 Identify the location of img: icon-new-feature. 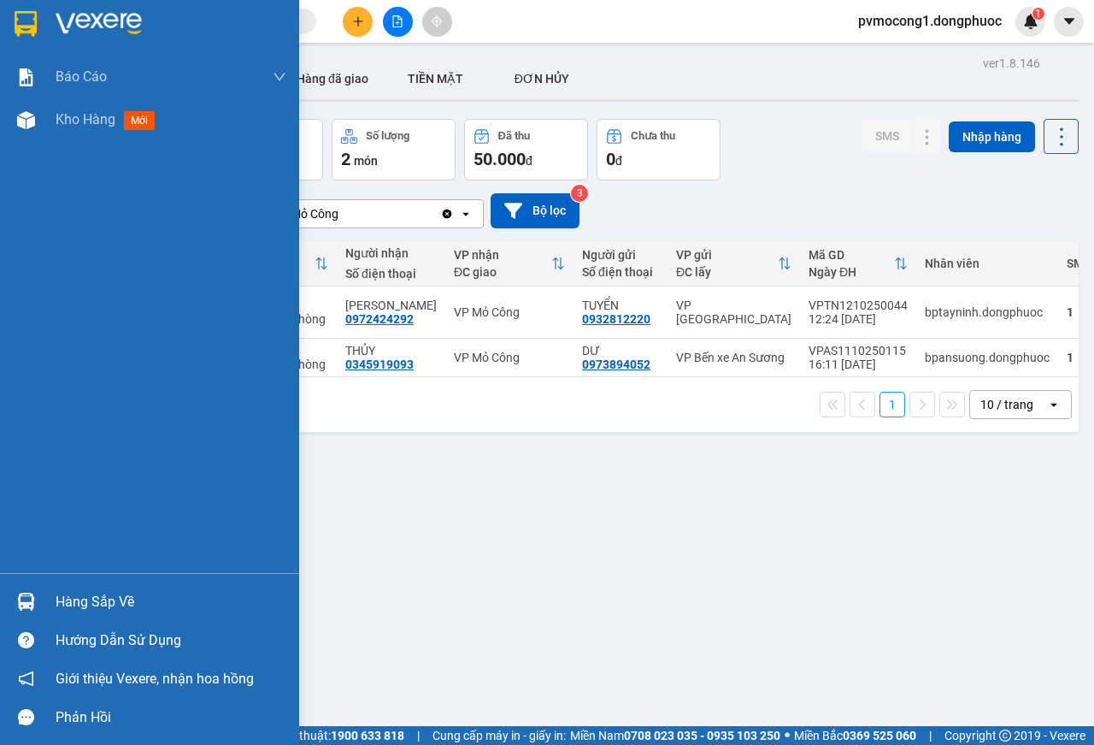
(1031, 21).